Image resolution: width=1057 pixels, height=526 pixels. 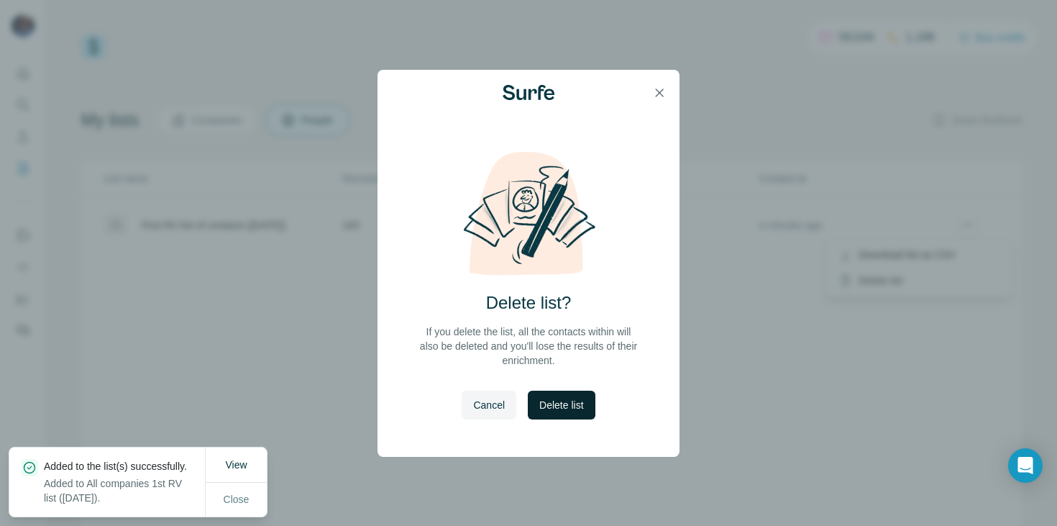 I want to click on img: Surfe Logo, so click(x=529, y=93).